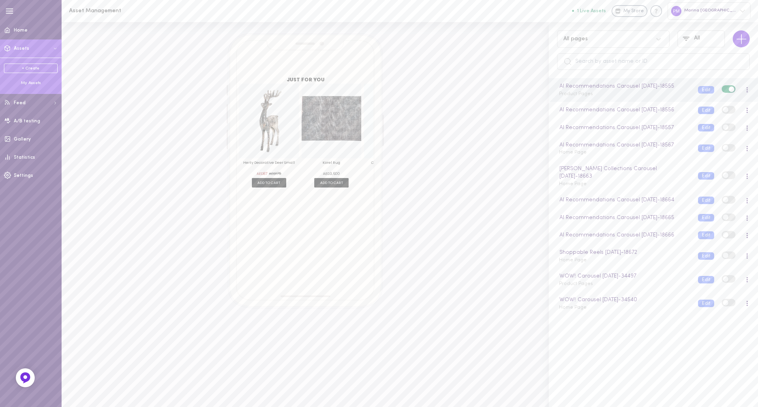 The image size is (758, 407). Describe the element at coordinates (331, 165) in the screenshot. I see `h3: Korel Rug` at that location.